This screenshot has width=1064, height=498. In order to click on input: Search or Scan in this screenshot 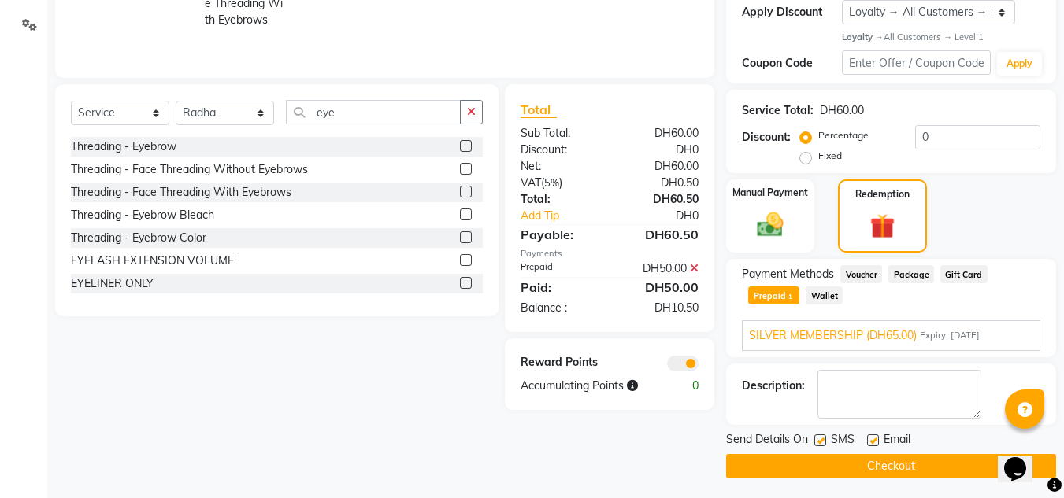, I will do `click(373, 112)`.